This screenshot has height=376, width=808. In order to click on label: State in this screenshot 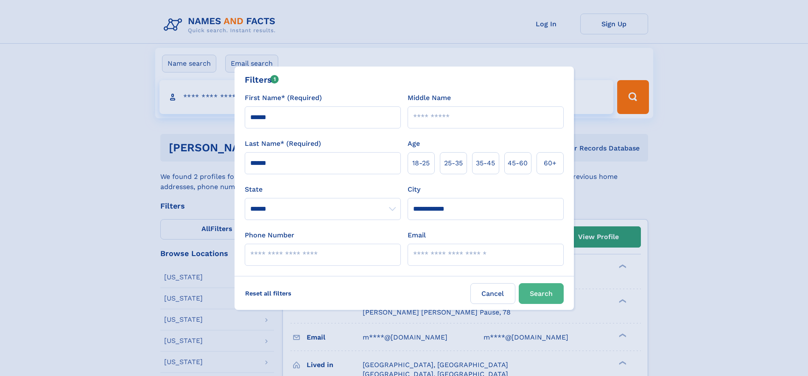, I will do `click(323, 190)`.